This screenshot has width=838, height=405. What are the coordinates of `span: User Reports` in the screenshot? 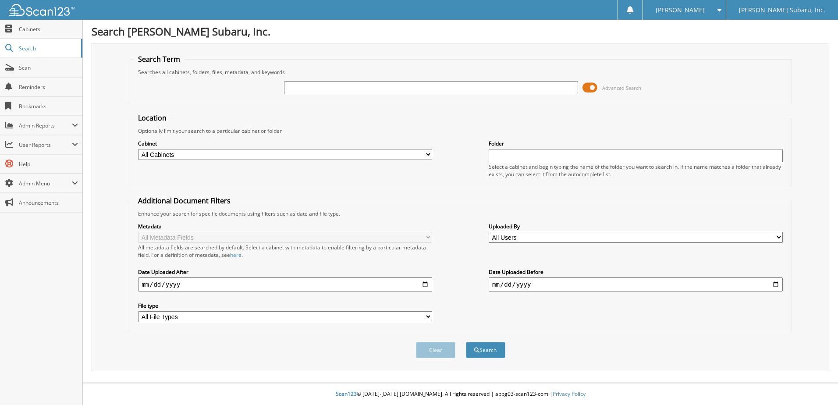 It's located at (45, 145).